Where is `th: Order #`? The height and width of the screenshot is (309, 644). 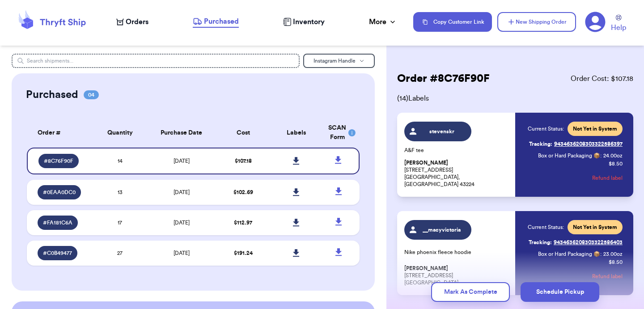 th: Order # is located at coordinates (60, 133).